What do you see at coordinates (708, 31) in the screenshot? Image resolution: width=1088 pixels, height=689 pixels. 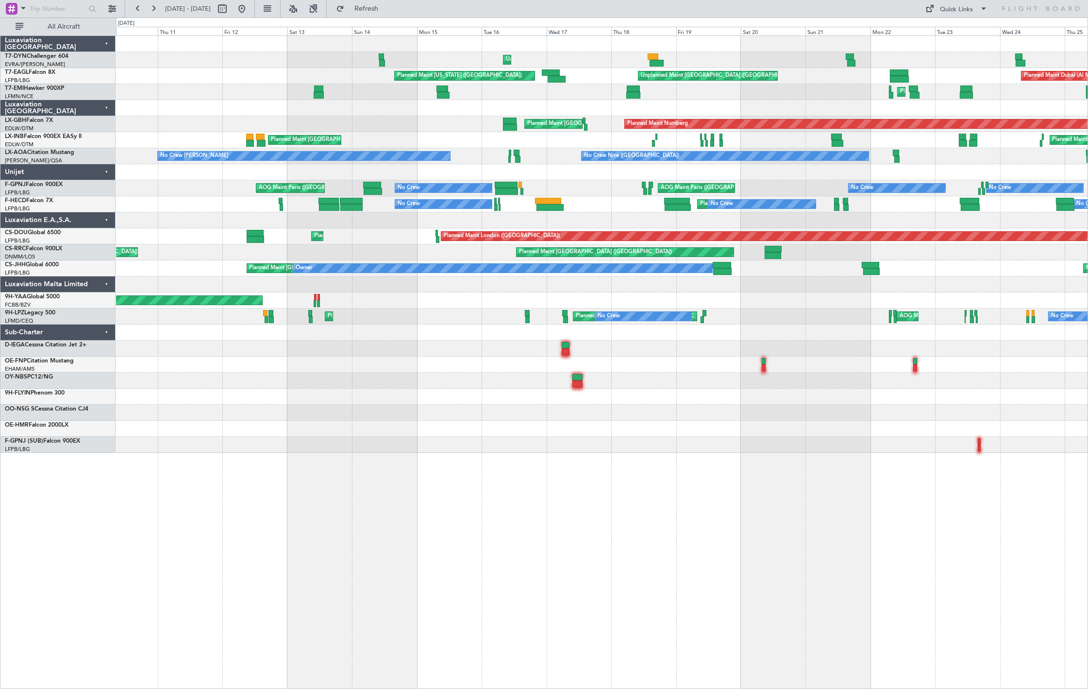 I see `div: Fri 19` at bounding box center [708, 31].